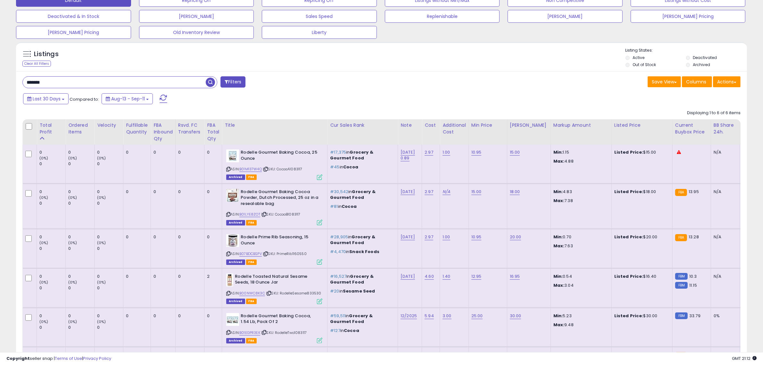 The height and width of the screenshot is (365, 763). I want to click on p: 7.63, so click(580, 246).